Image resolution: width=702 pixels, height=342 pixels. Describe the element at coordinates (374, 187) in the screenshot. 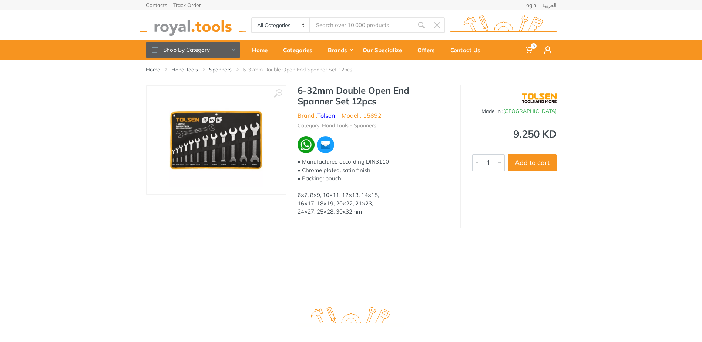

I see `div: • Manufactured according DIN3110 • Chrome plated, satin finish • Packing: pouch` at that location.